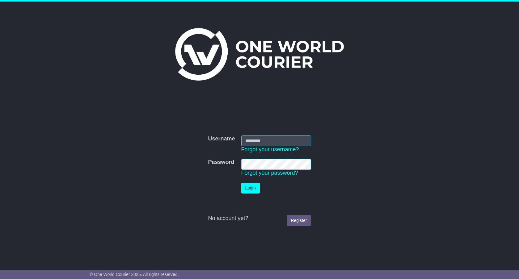 Image resolution: width=519 pixels, height=279 pixels. I want to click on label: Password, so click(221, 163).